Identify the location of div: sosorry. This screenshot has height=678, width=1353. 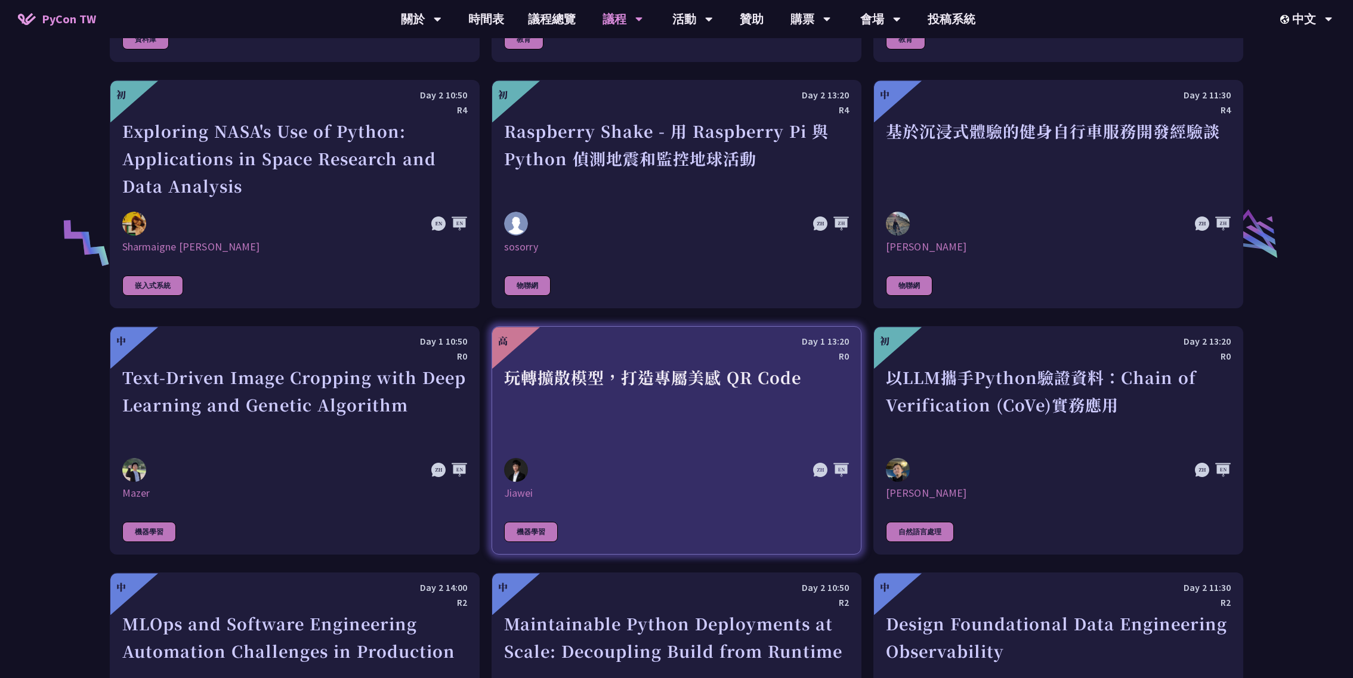
(676, 247).